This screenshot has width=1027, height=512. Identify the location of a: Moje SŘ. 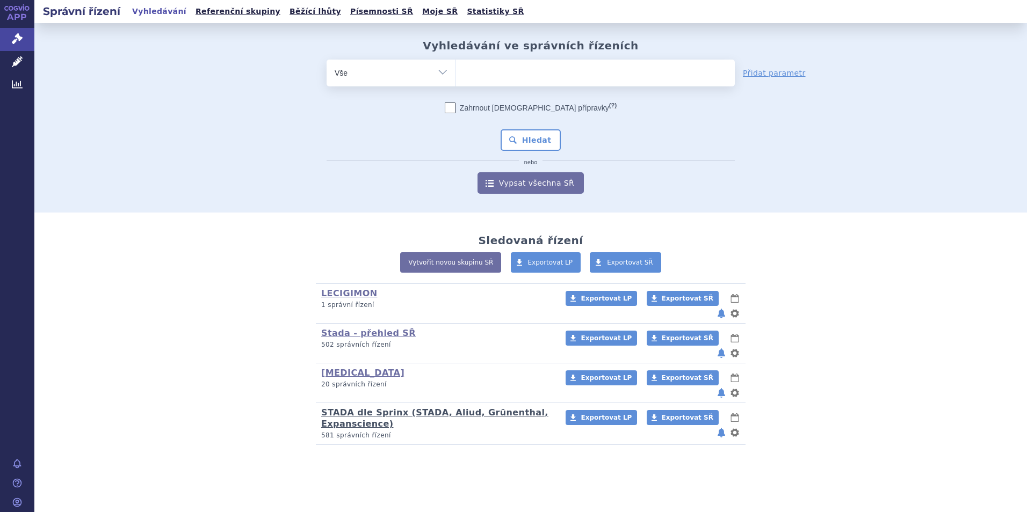
(440, 11).